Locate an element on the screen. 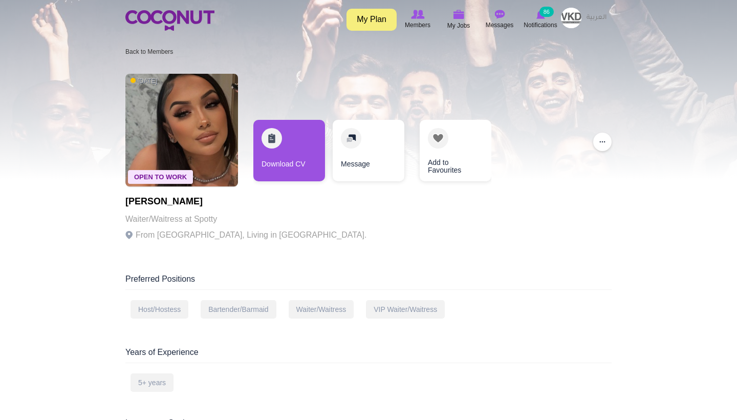 The height and width of the screenshot is (420, 737). a: Notifications Notifications 86 is located at coordinates (541, 19).